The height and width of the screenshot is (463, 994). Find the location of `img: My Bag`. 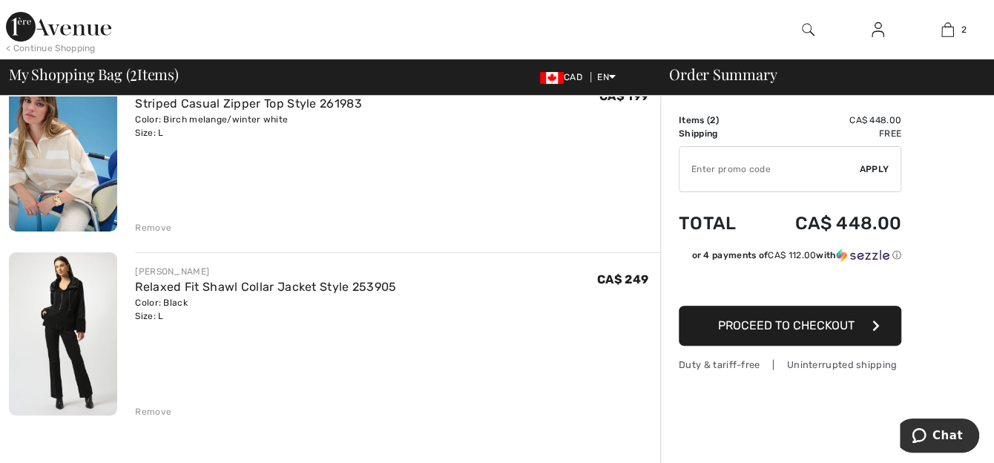

img: My Bag is located at coordinates (947, 30).